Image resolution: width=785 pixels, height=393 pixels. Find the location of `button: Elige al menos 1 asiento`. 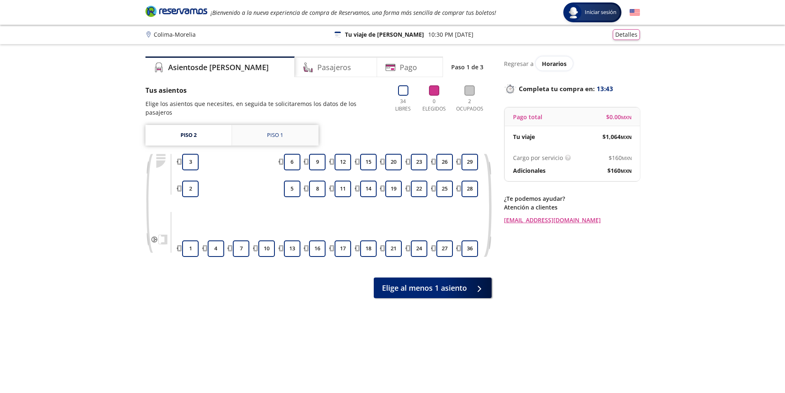

button: Elige al menos 1 asiento is located at coordinates (433, 288).